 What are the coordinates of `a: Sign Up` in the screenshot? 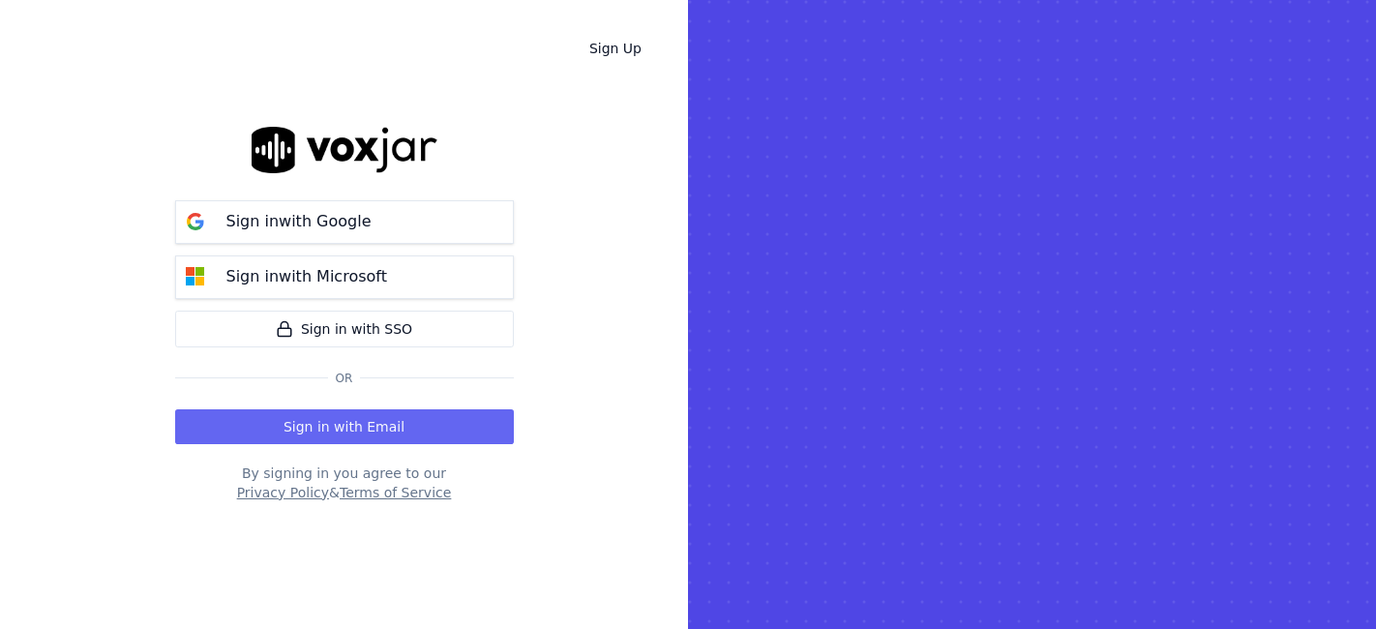 It's located at (615, 48).